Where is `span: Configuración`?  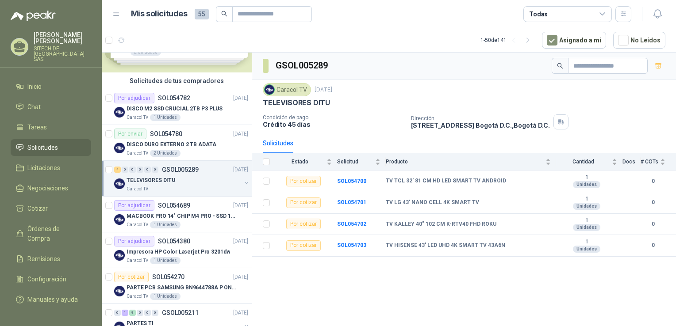 span: Configuración is located at coordinates (47, 279).